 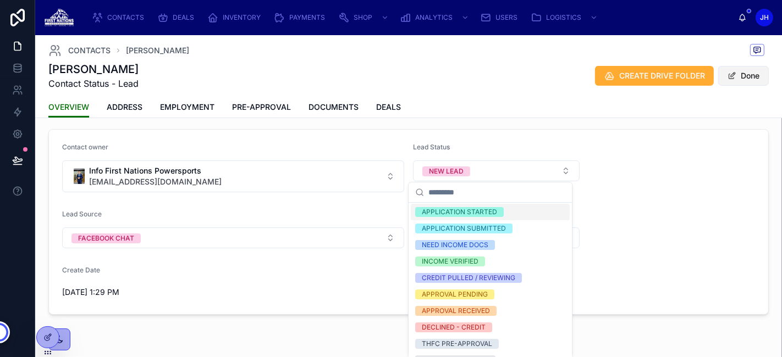 I want to click on a: PAYMENTS, so click(x=301, y=18).